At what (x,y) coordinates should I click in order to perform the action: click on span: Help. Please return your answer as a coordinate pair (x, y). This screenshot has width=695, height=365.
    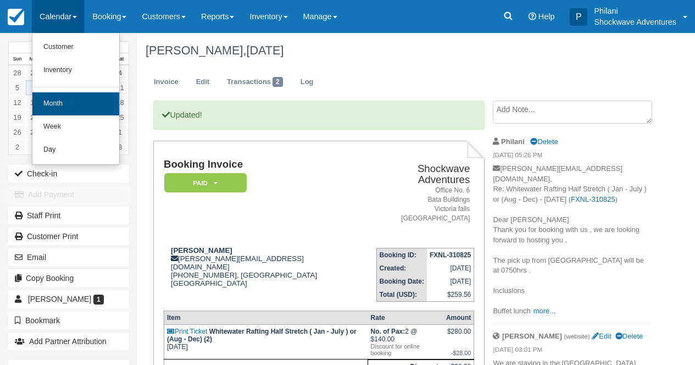
    Looking at the image, I should click on (546, 16).